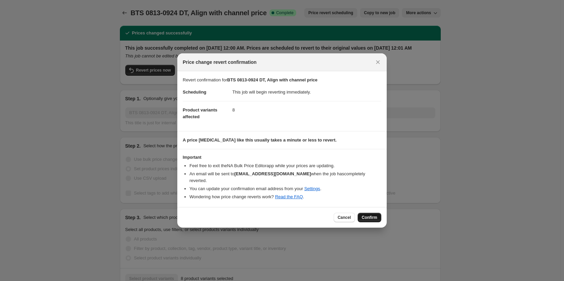 The width and height of the screenshot is (564, 281). I want to click on span: Confirm, so click(369, 217).